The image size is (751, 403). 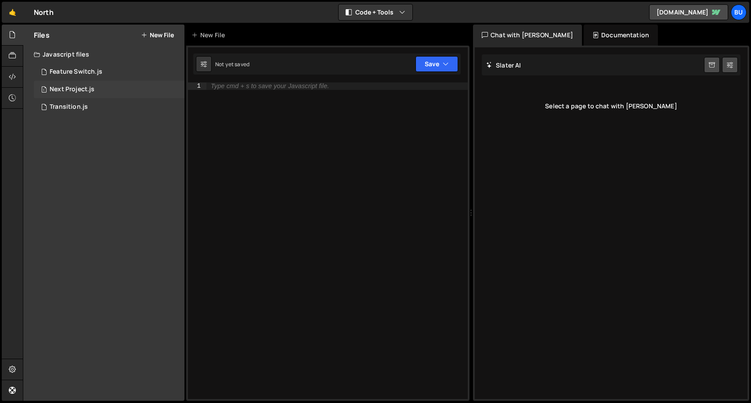 I want to click on span: 1, so click(x=44, y=90).